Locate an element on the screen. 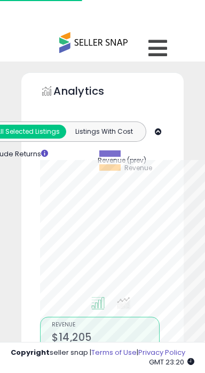 The image size is (205, 373). span: Revenue is located at coordinates (105, 324).